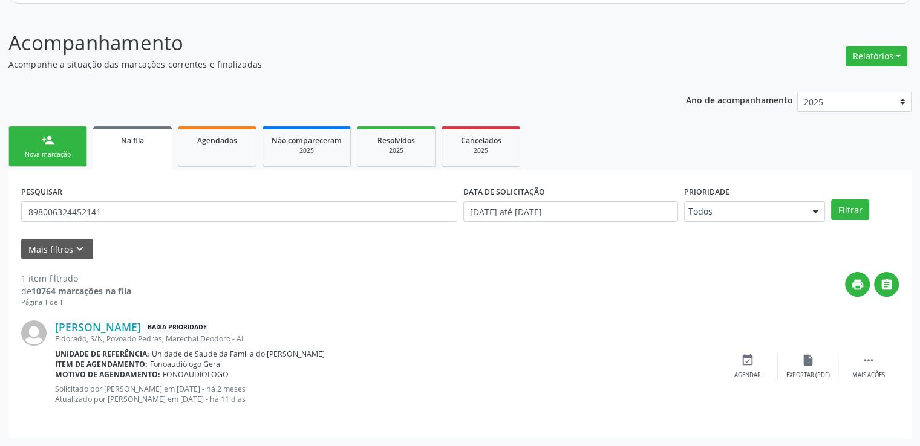  I want to click on span: Todos, so click(744, 212).